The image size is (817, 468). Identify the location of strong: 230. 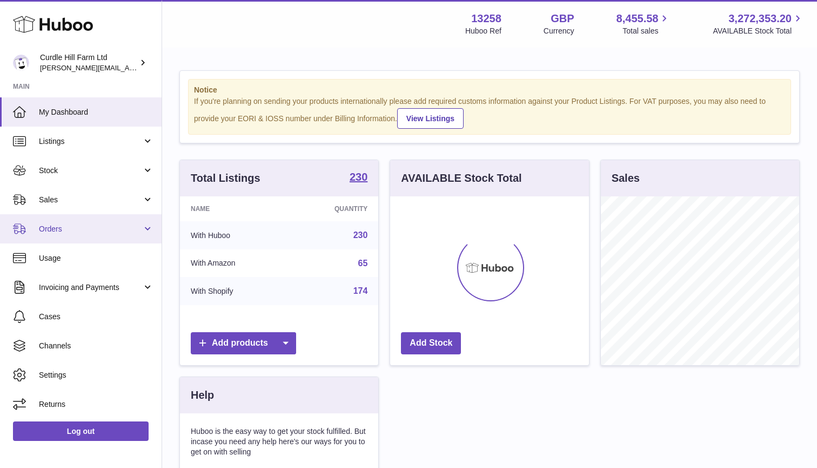
(358, 177).